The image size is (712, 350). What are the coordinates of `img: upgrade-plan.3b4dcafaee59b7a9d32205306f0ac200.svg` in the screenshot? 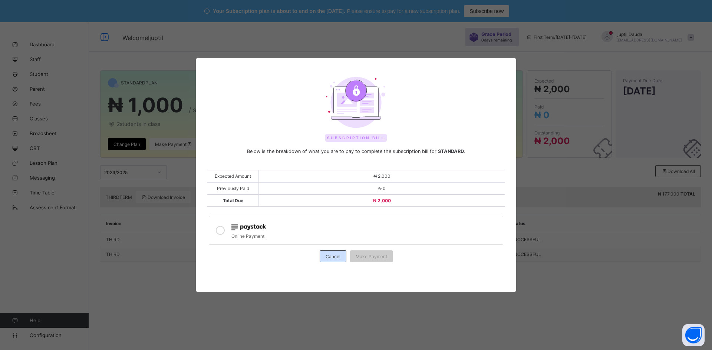 It's located at (356, 102).